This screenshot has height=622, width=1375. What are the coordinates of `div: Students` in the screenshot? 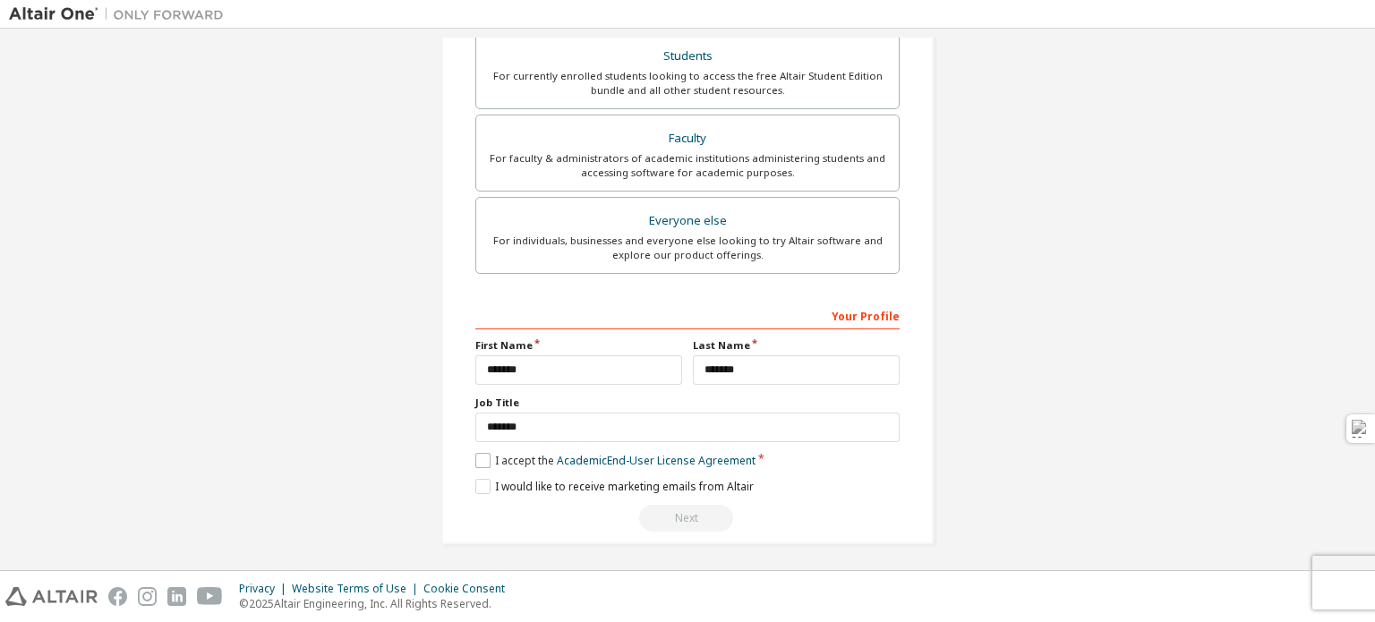 It's located at (688, 56).